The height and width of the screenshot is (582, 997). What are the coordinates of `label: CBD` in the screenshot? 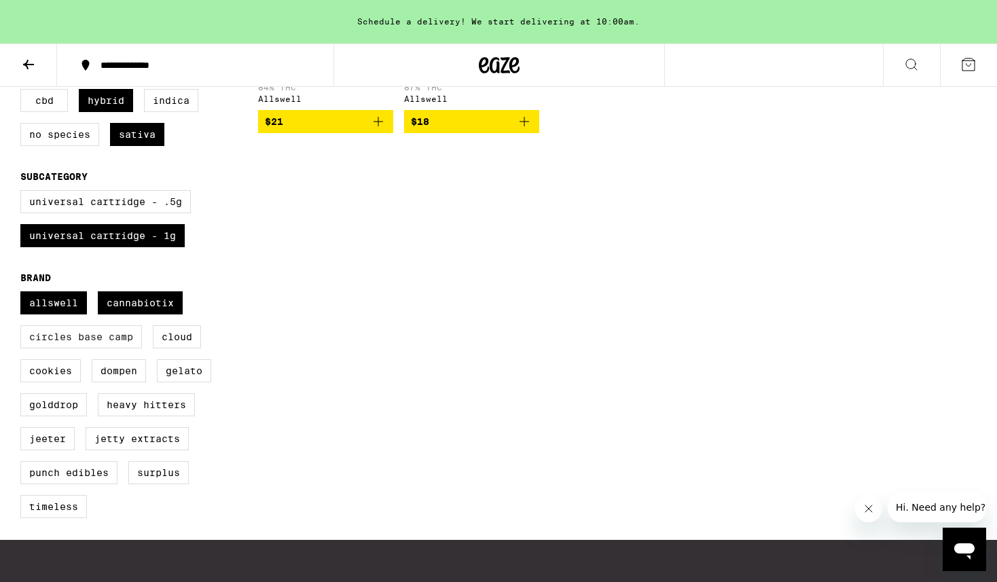 It's located at (44, 101).